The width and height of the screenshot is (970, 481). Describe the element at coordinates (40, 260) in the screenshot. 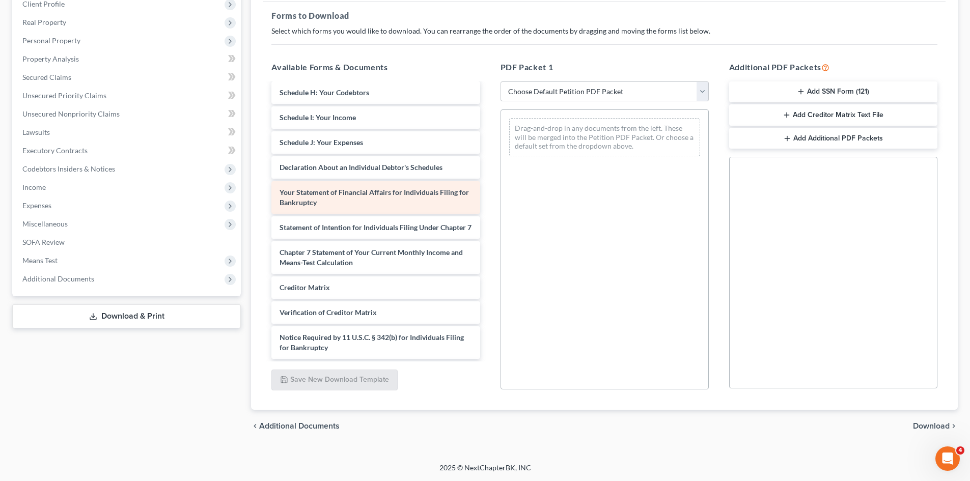

I see `span: Means Test` at that location.